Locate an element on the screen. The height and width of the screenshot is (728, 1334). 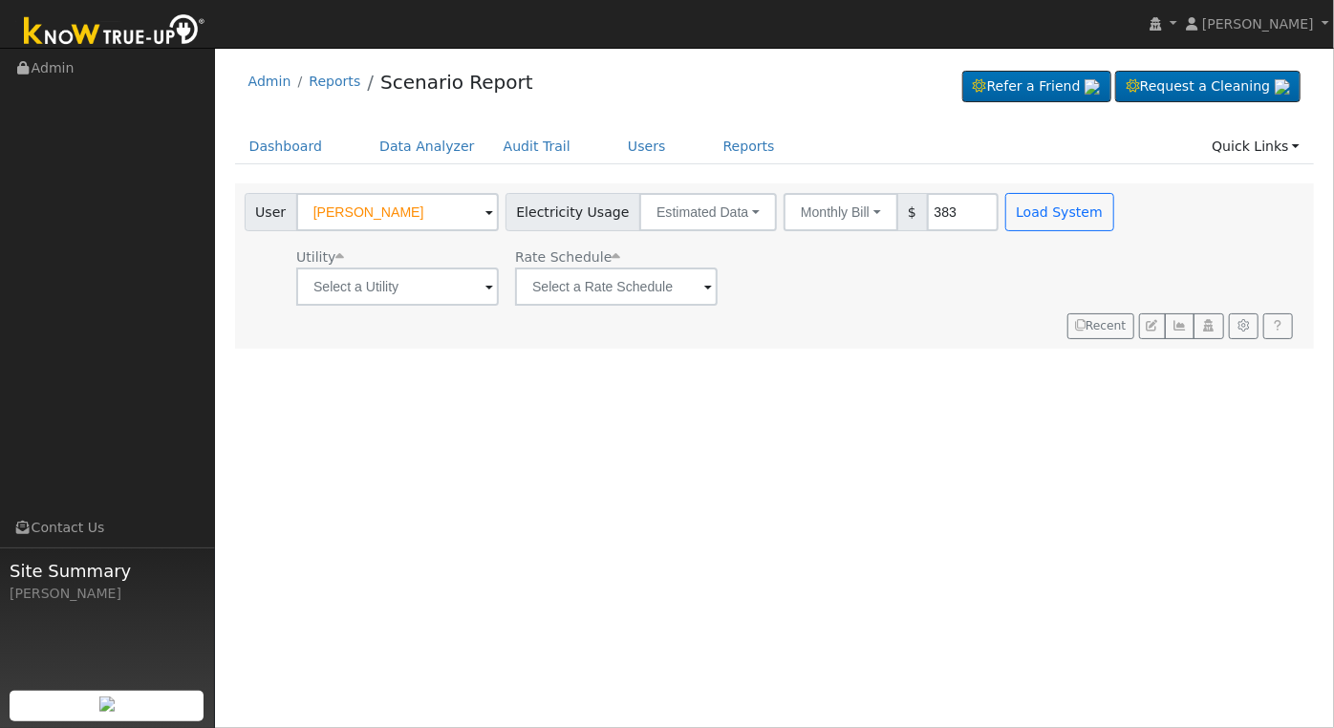
input: Select a Rate Schedule is located at coordinates (616, 287).